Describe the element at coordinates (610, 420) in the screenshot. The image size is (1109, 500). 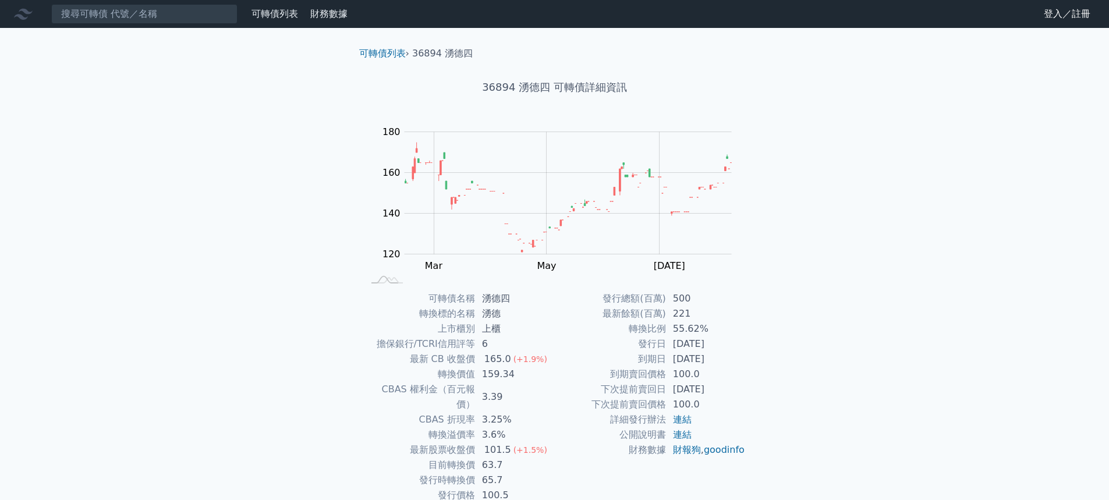
I see `td: 詳細發行辦法` at that location.